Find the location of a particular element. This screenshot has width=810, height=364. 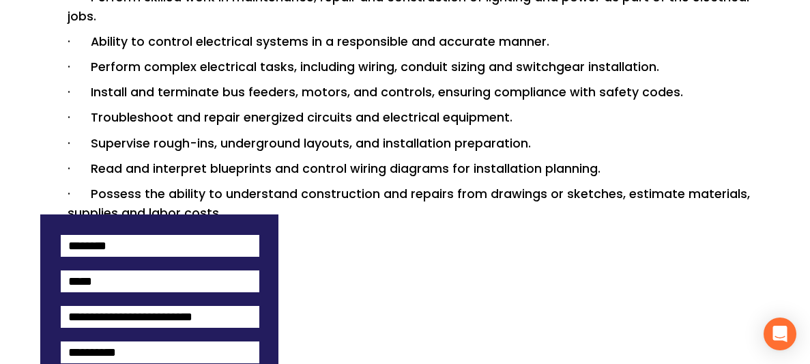

p: · Troubleshoot and repair energized circuits and electrical equipment. is located at coordinates (418, 117).